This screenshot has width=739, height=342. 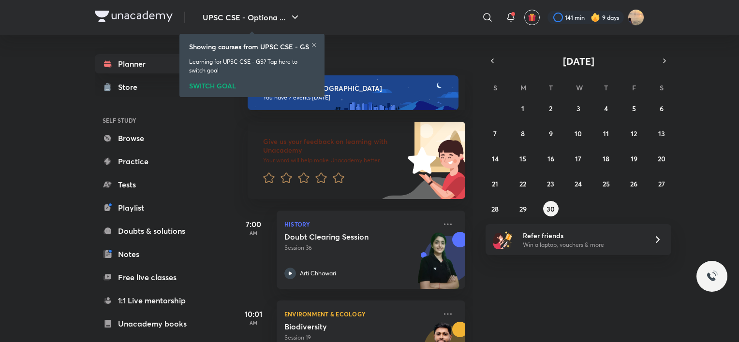 What do you see at coordinates (578, 133) in the screenshot?
I see `abbr: September 10, 2025` at bounding box center [578, 133].